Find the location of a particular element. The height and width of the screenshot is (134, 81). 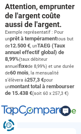

span: montant total à rembourser de 15.438 € is located at coordinates (40, 89).